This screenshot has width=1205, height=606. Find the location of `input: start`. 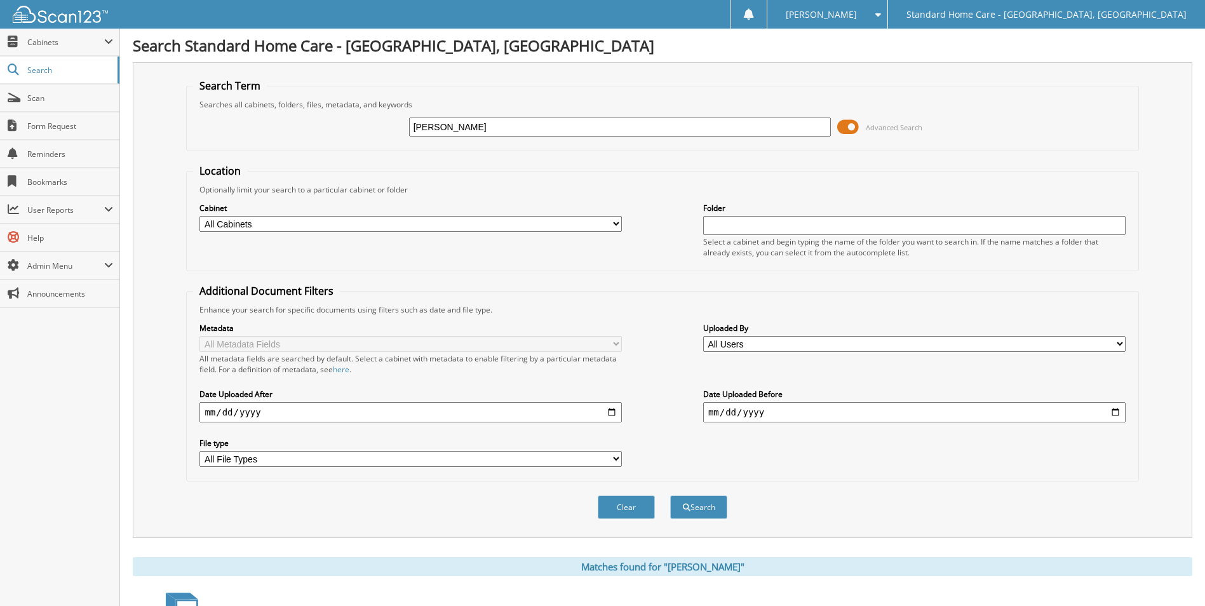

input: start is located at coordinates (410, 412).